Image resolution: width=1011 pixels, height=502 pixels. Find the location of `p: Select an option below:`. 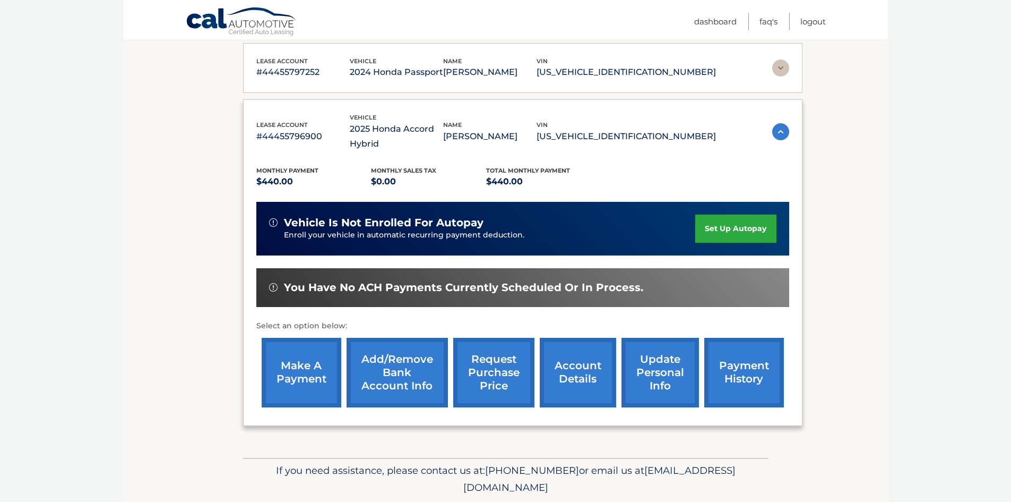

p: Select an option below: is located at coordinates (523, 326).